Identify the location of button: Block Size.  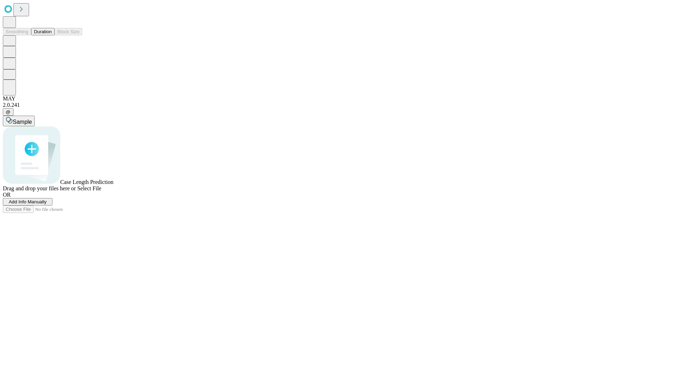
(68, 32).